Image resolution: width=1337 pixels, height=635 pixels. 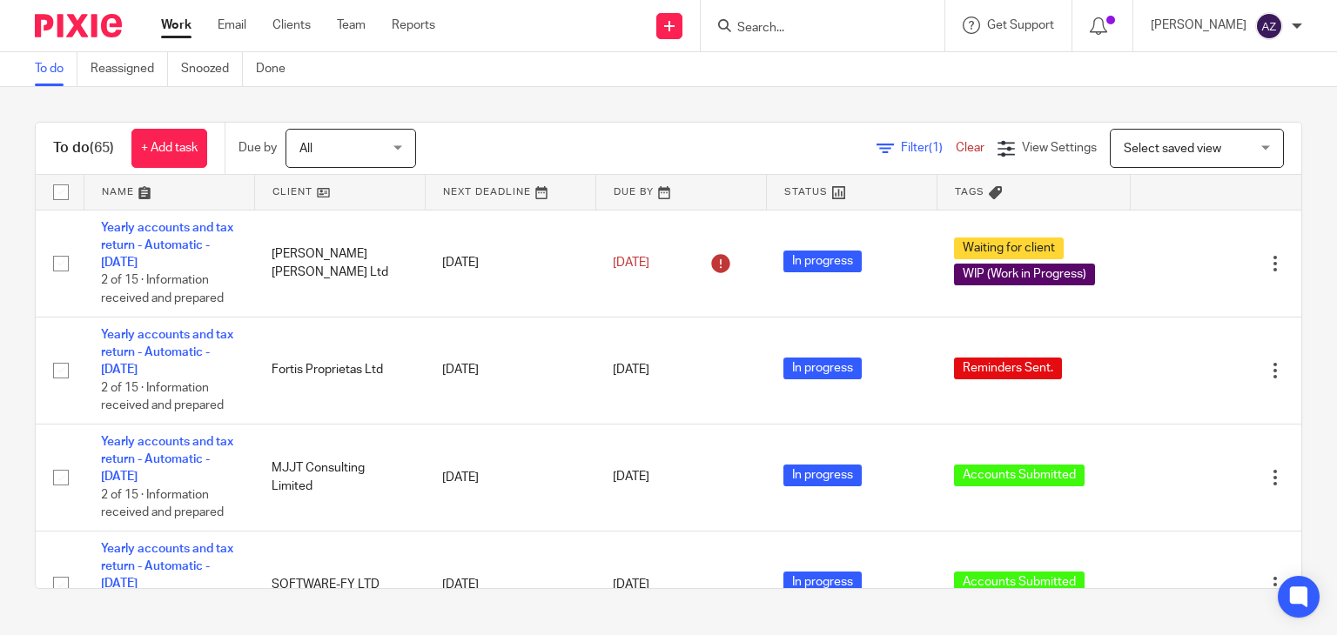 What do you see at coordinates (292, 25) in the screenshot?
I see `a: Clients` at bounding box center [292, 25].